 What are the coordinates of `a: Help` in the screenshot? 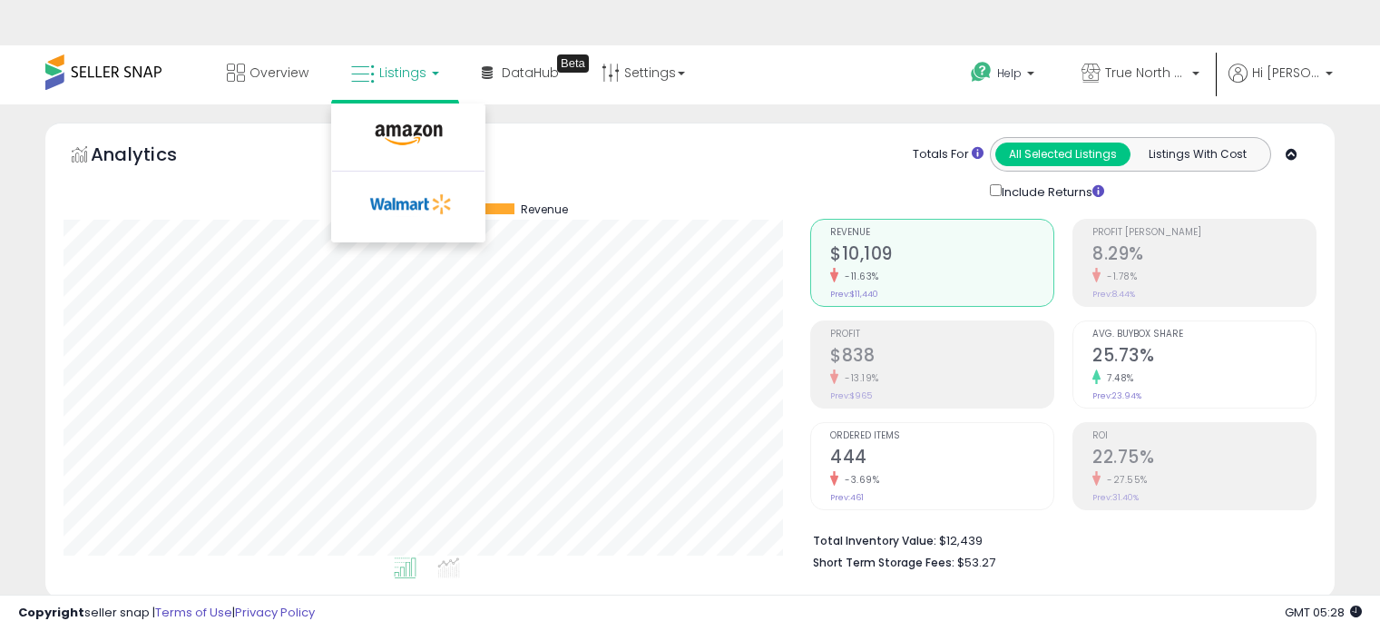 It's located at (1004, 75).